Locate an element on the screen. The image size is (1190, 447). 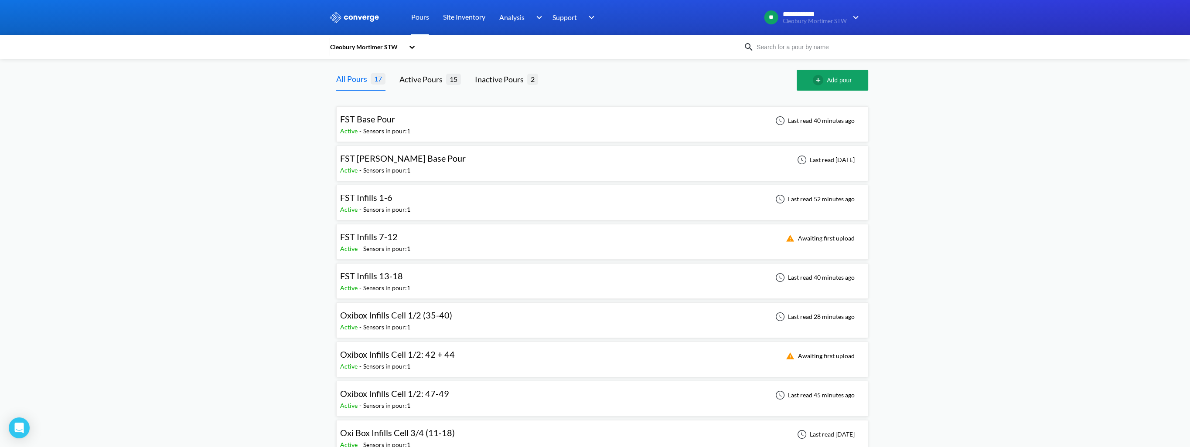
span: 2 is located at coordinates (532, 79).